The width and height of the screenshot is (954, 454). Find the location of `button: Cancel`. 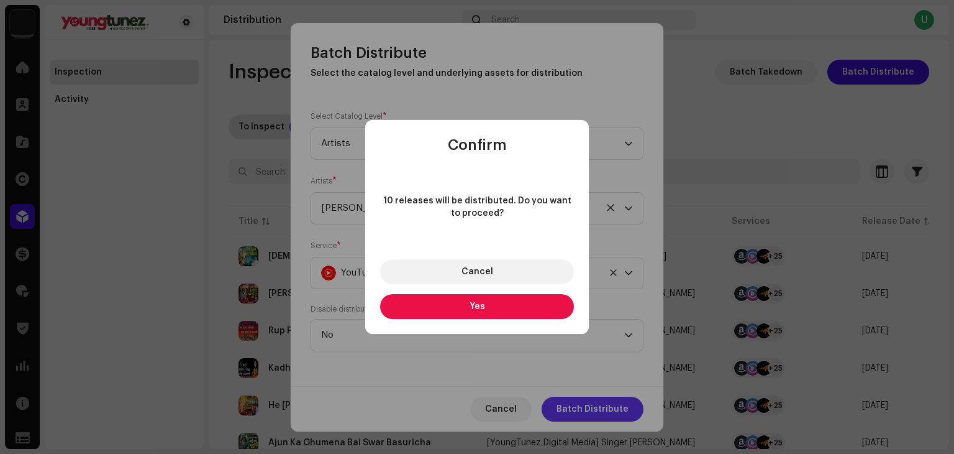

button: Cancel is located at coordinates (477, 272).